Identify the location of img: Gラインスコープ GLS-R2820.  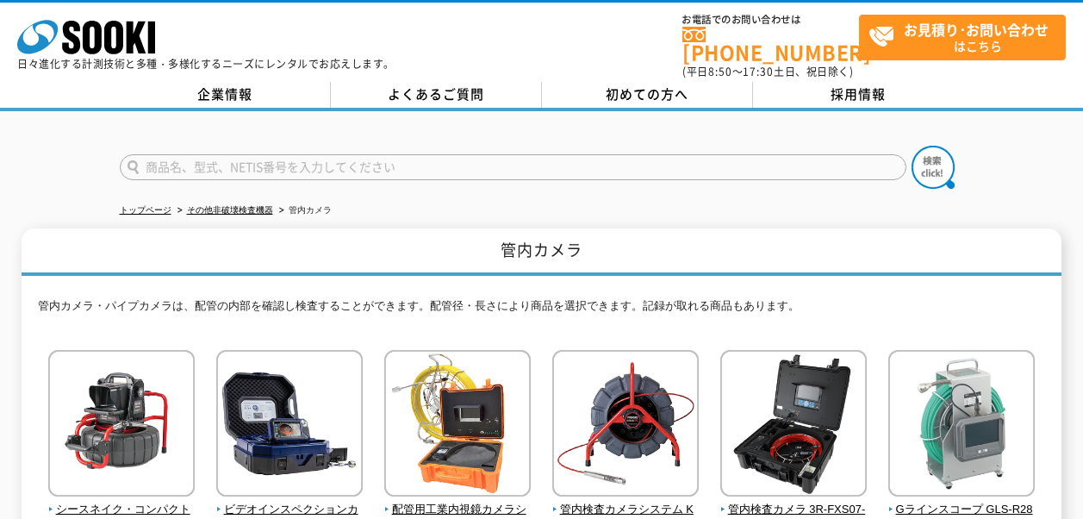
(961, 425).